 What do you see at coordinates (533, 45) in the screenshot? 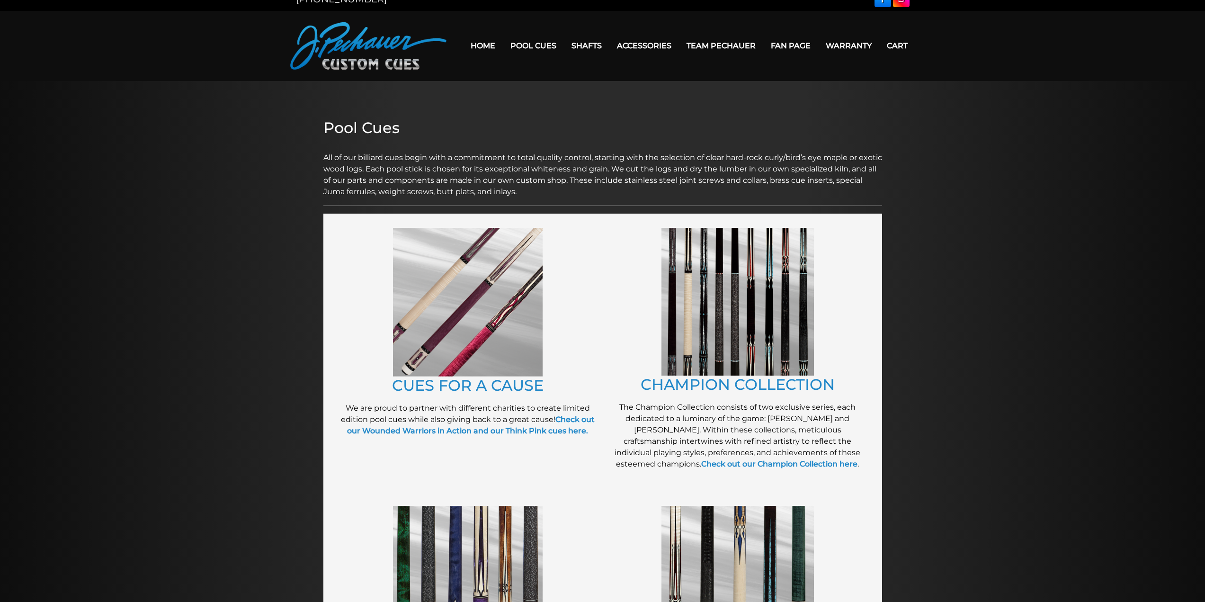
I see `a: Pool Cues` at bounding box center [533, 45].